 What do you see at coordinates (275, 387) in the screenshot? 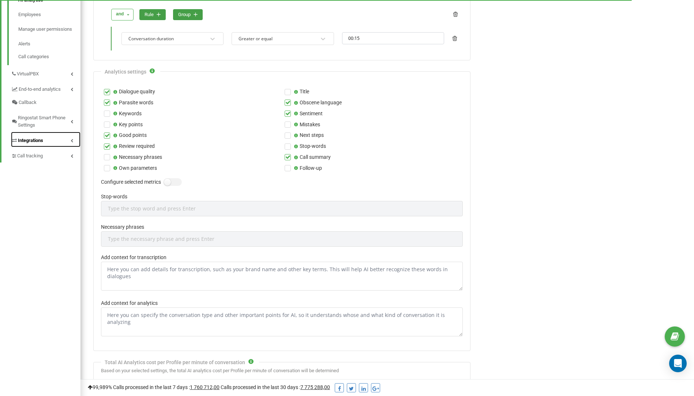
I see `span: Calls processed in the last 30 days :` at bounding box center [275, 387].